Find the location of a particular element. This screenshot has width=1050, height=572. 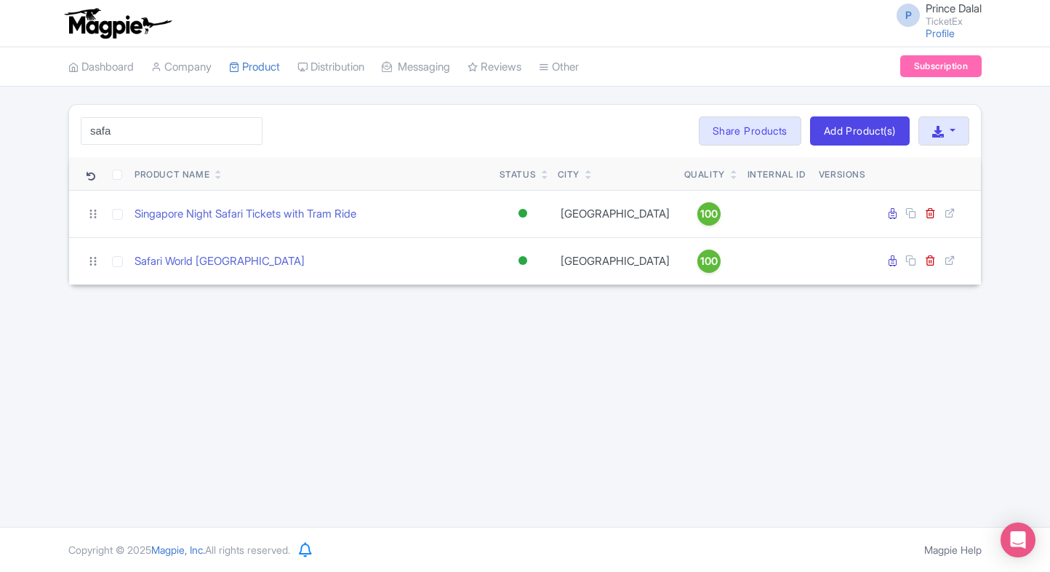

img: logo-ab69f6fb50320c5b225c76a69d11143b.png is located at coordinates (117, 23).